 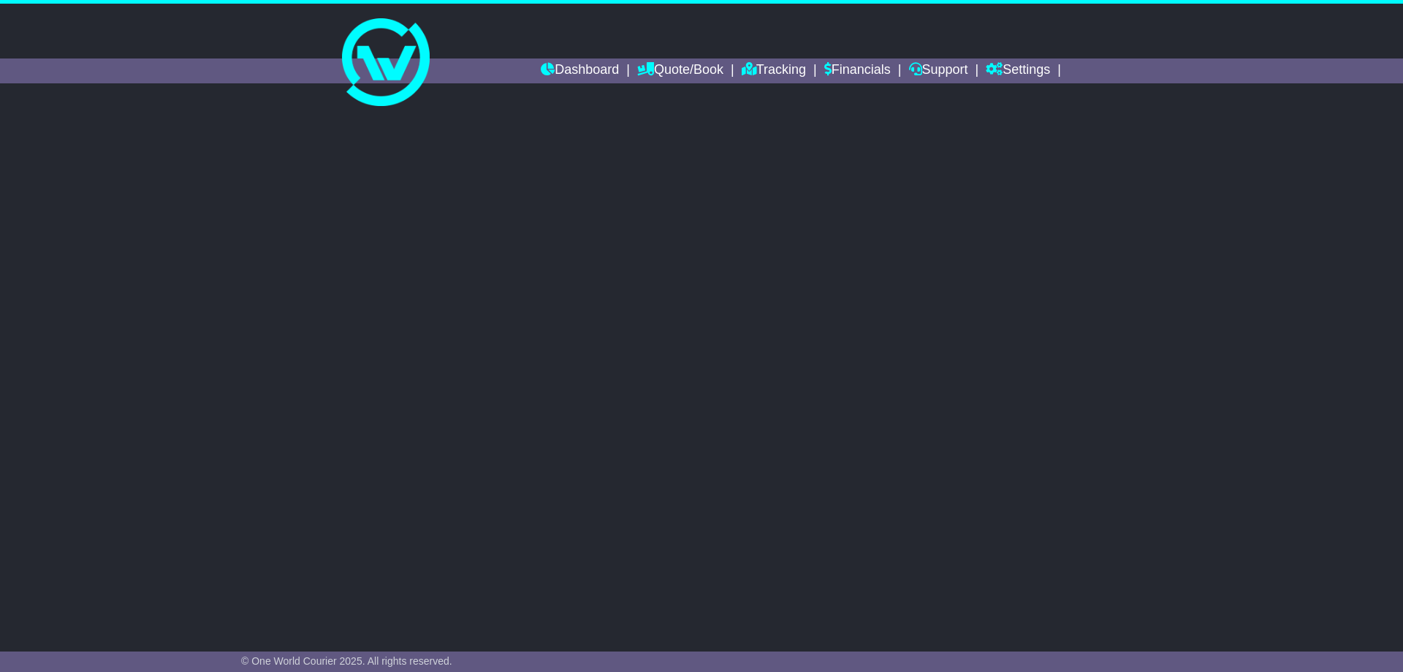 What do you see at coordinates (774, 71) in the screenshot?
I see `a: Tracking` at bounding box center [774, 71].